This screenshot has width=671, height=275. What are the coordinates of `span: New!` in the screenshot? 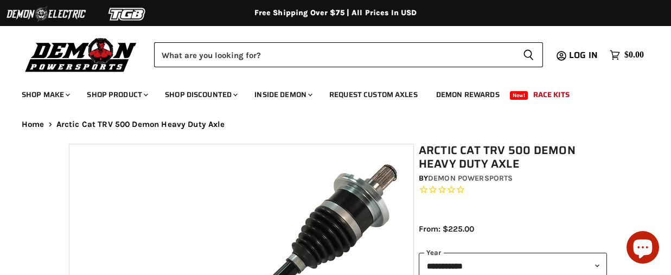 It's located at (519, 96).